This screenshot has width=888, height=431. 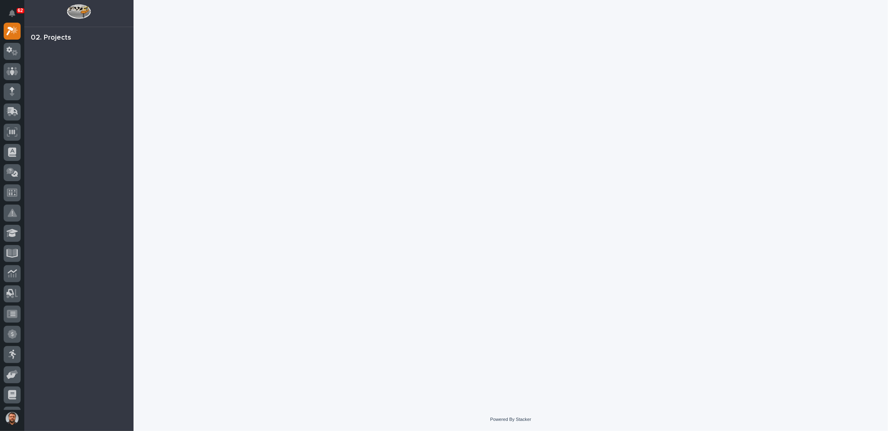 I want to click on div: 02. Projects, so click(x=51, y=38).